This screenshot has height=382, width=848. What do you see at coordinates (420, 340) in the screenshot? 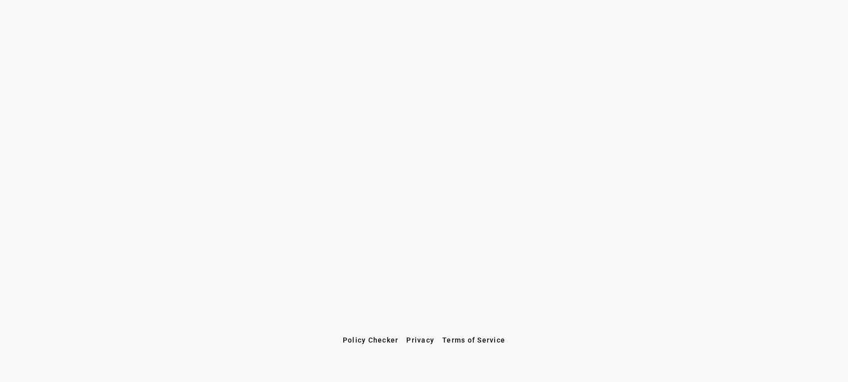
I see `button: Privacy` at bounding box center [420, 340].